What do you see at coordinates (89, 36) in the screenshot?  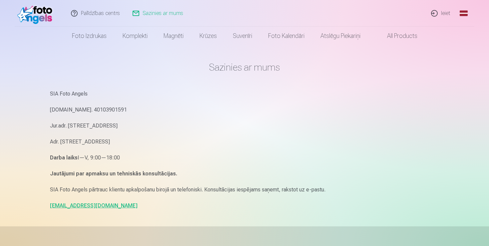 I see `a: Foto izdrukas` at bounding box center [89, 36].